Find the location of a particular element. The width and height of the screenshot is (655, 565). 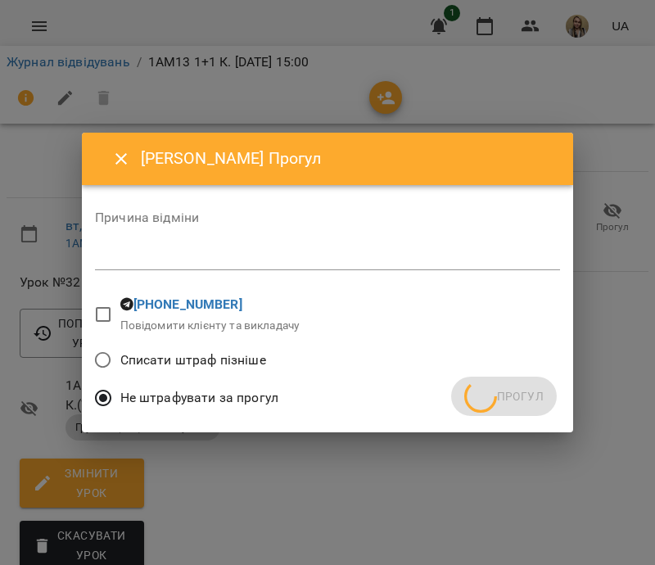

span: Списати штраф пізніше is located at coordinates (193, 361).